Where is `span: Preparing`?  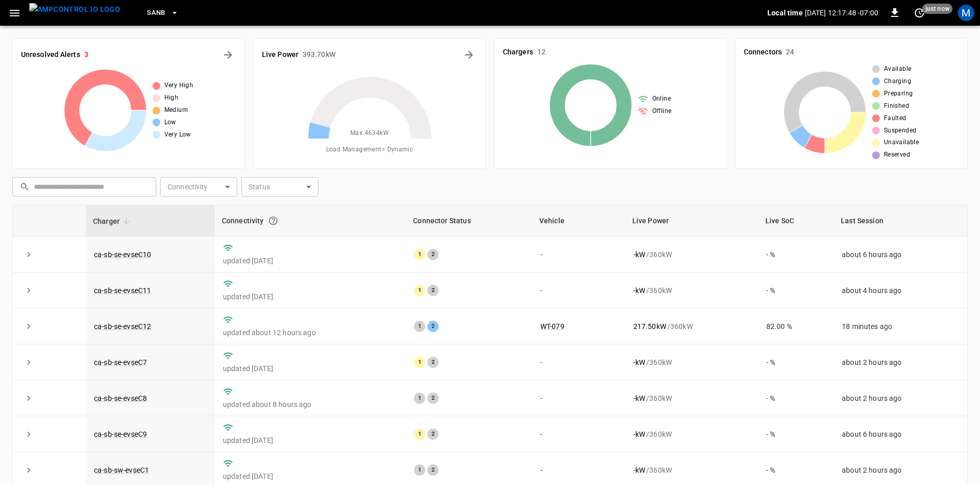
span: Preparing is located at coordinates (898, 94).